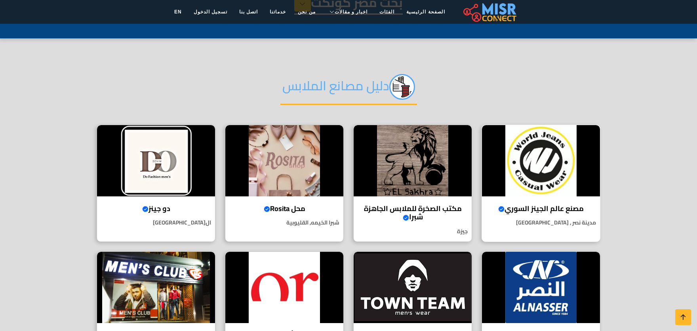 The width and height of the screenshot is (697, 331). I want to click on p: شبرا الخيمه, القليوبية, so click(284, 223).